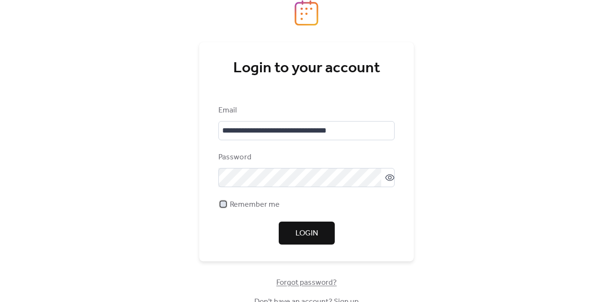  Describe the element at coordinates (307, 233) in the screenshot. I see `button: Login` at that location.